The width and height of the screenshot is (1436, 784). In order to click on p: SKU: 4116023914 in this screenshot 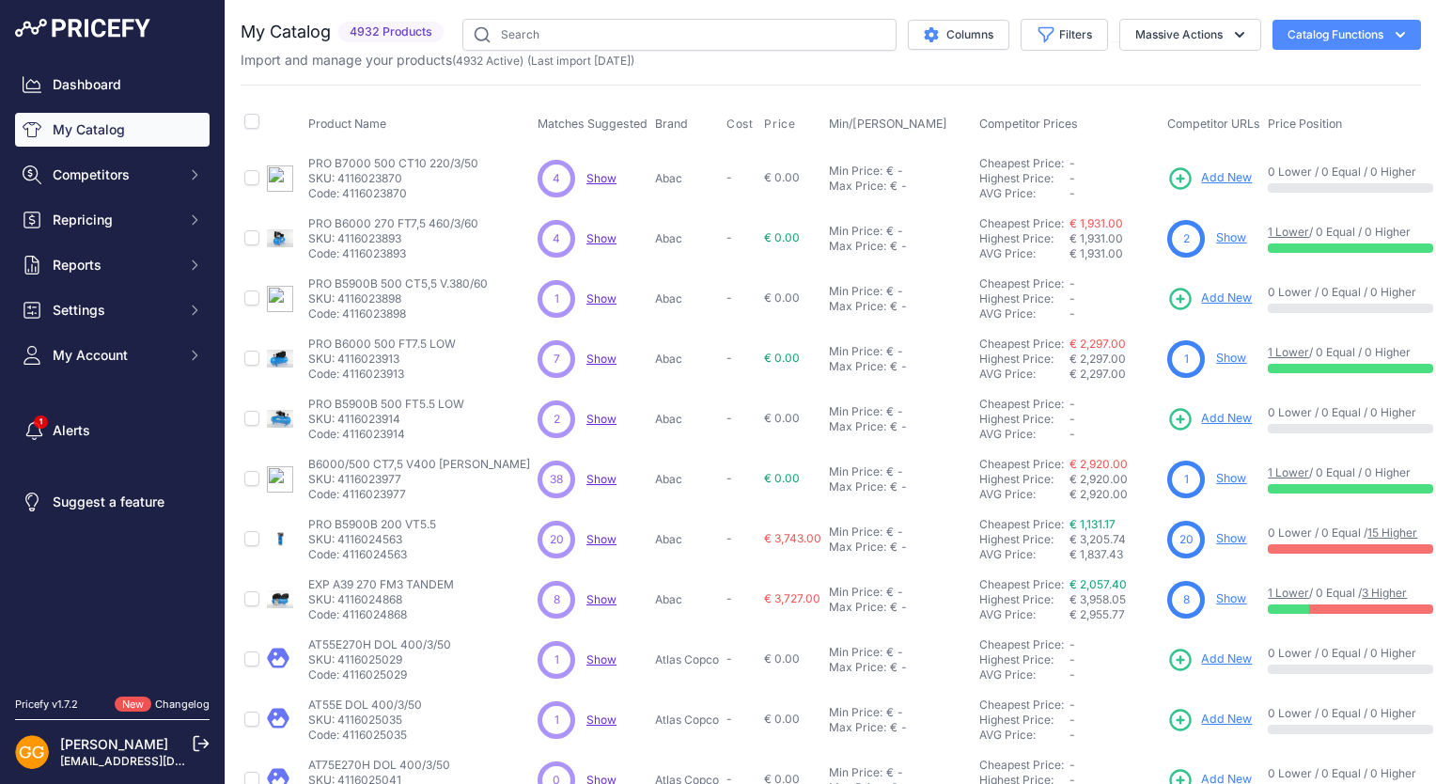, I will do `click(386, 419)`.